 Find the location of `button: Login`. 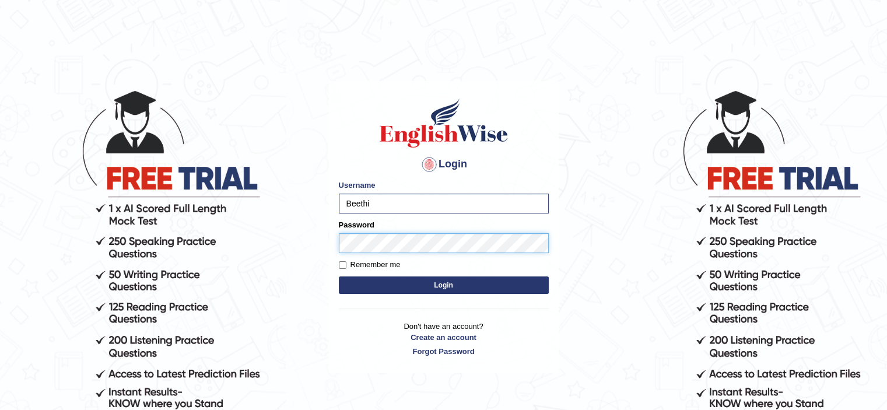

button: Login is located at coordinates (444, 285).